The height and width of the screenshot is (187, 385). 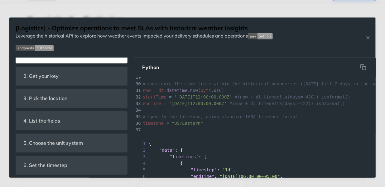 I want to click on span: startTime, so click(x=155, y=97).